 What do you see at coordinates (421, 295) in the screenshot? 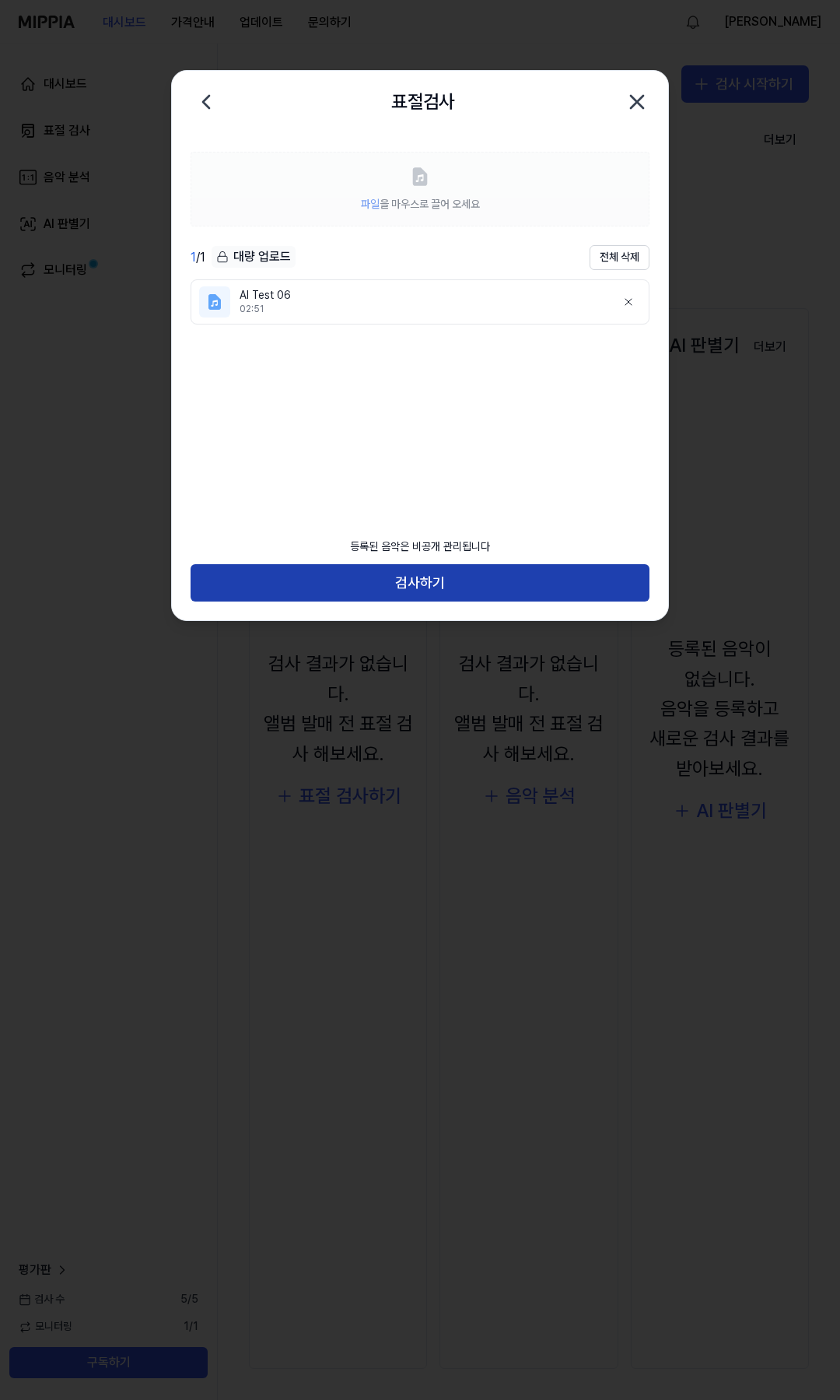
I see `div: AI Test 06` at bounding box center [421, 295].